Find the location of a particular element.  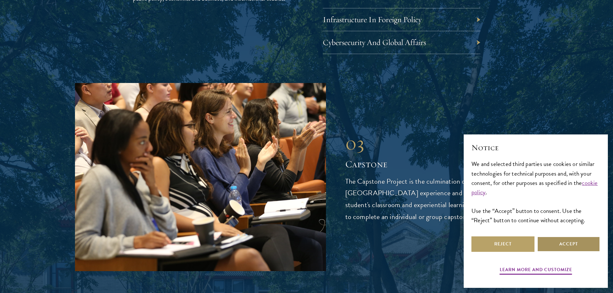

h2: Notice is located at coordinates (535, 148).